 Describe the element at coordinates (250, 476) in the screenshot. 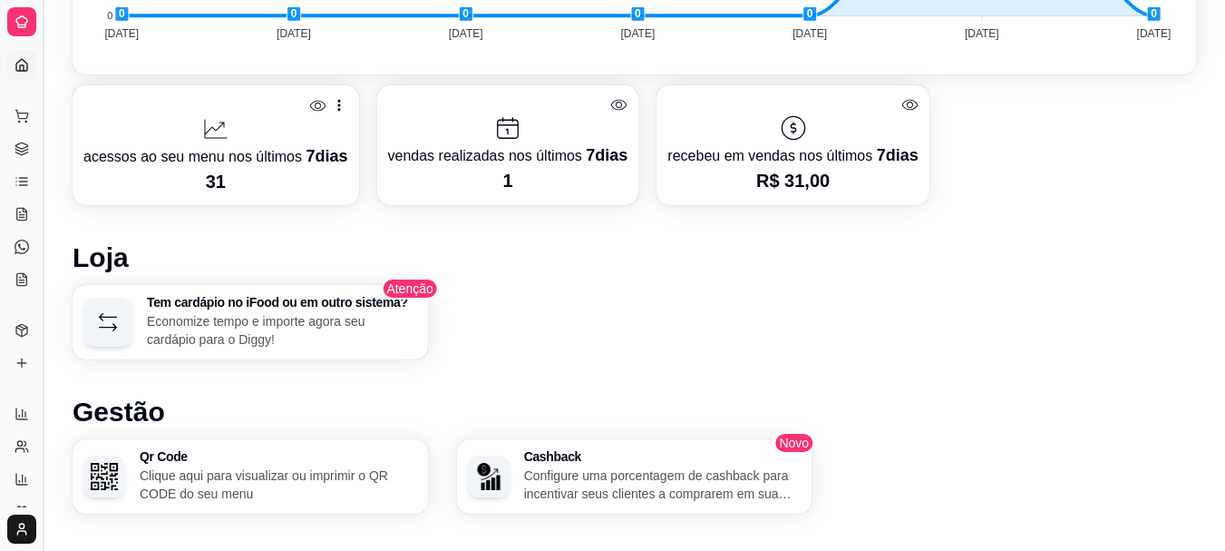

I see `button: Qr CodeQr CodeClique aqui para visualizar ou imprimir o QR CODE do seu menu` at that location.